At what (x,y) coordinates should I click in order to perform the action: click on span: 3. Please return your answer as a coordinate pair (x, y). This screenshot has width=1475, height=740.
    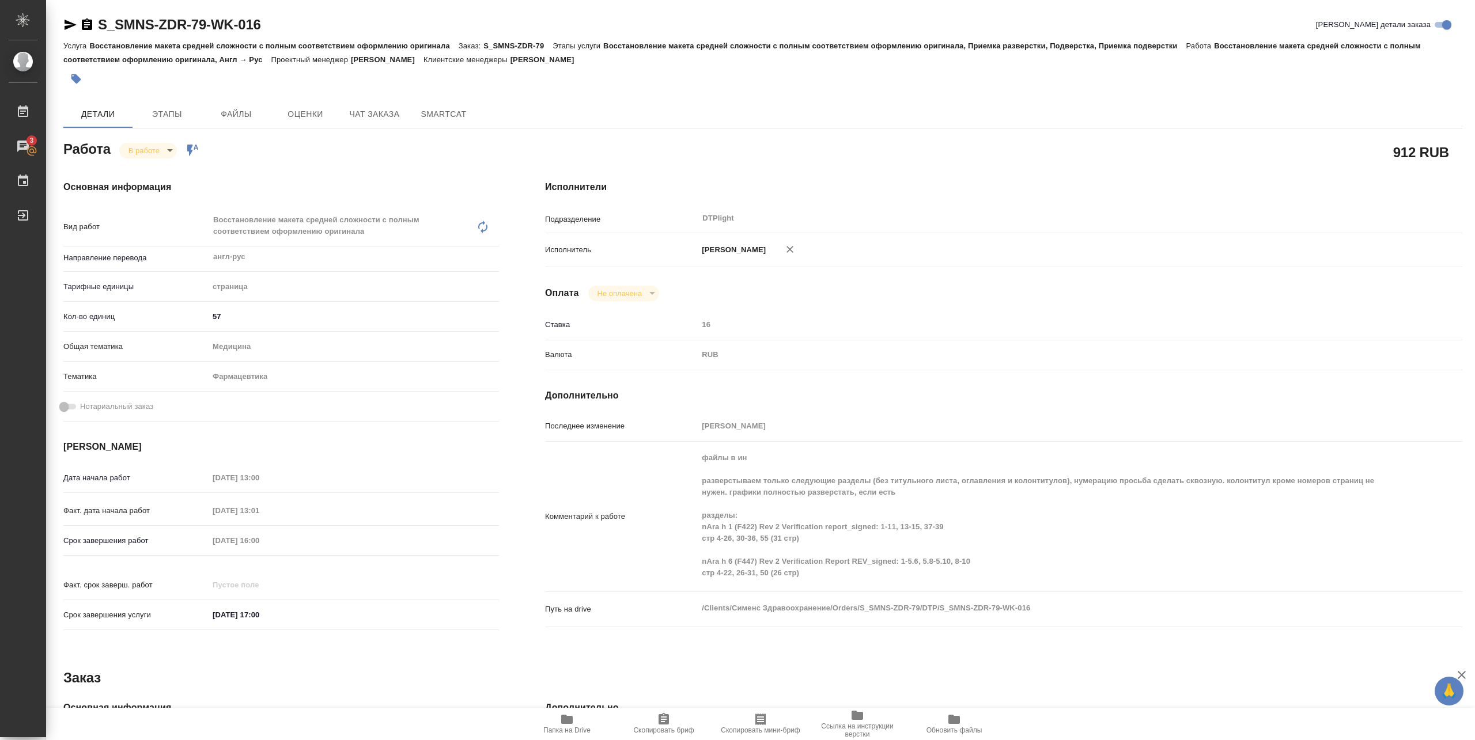
    Looking at the image, I should click on (31, 141).